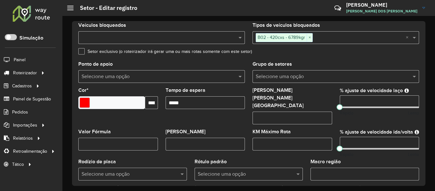 The width and height of the screenshot is (435, 191). I want to click on span: B02 - 420cxs - 6789kgr, so click(281, 37).